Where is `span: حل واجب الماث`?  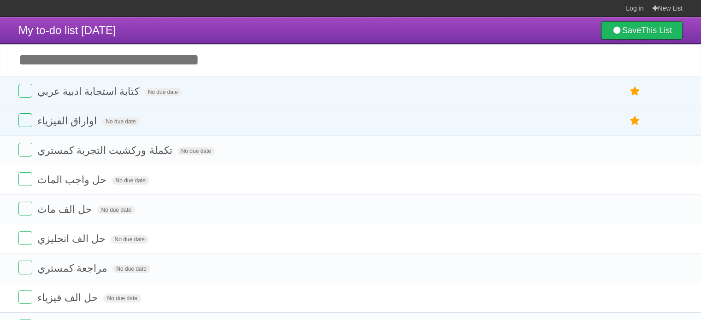
span: حل واجب الماث is located at coordinates (73, 180).